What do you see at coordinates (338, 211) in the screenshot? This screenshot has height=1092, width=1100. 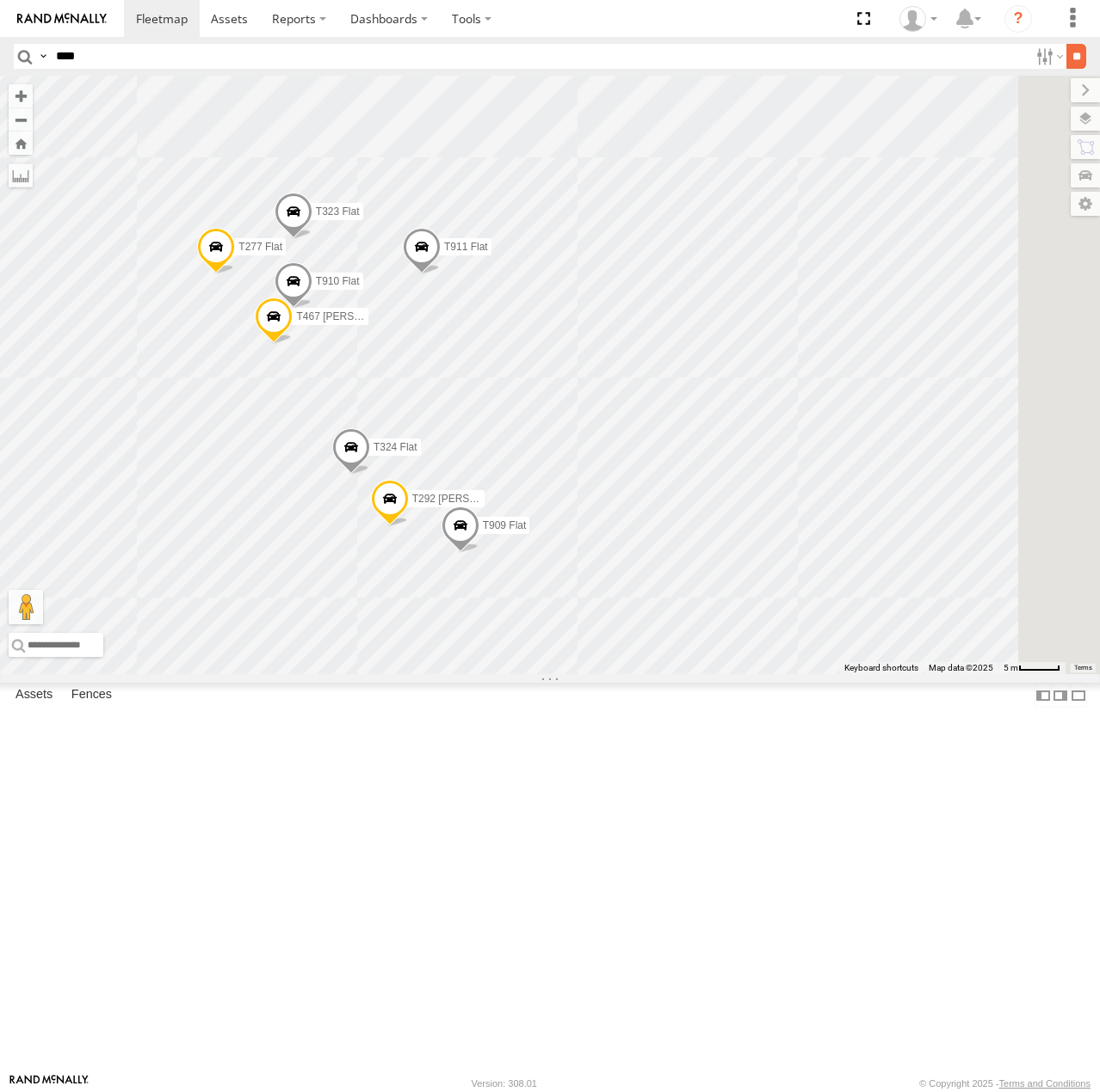 I see `span: T323 Flat` at bounding box center [338, 211].